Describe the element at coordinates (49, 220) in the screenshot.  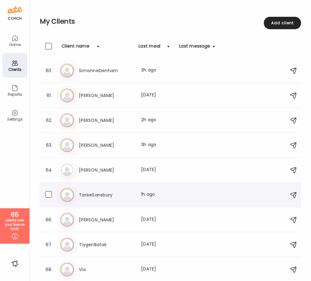
I see `div: 66.` at that location.